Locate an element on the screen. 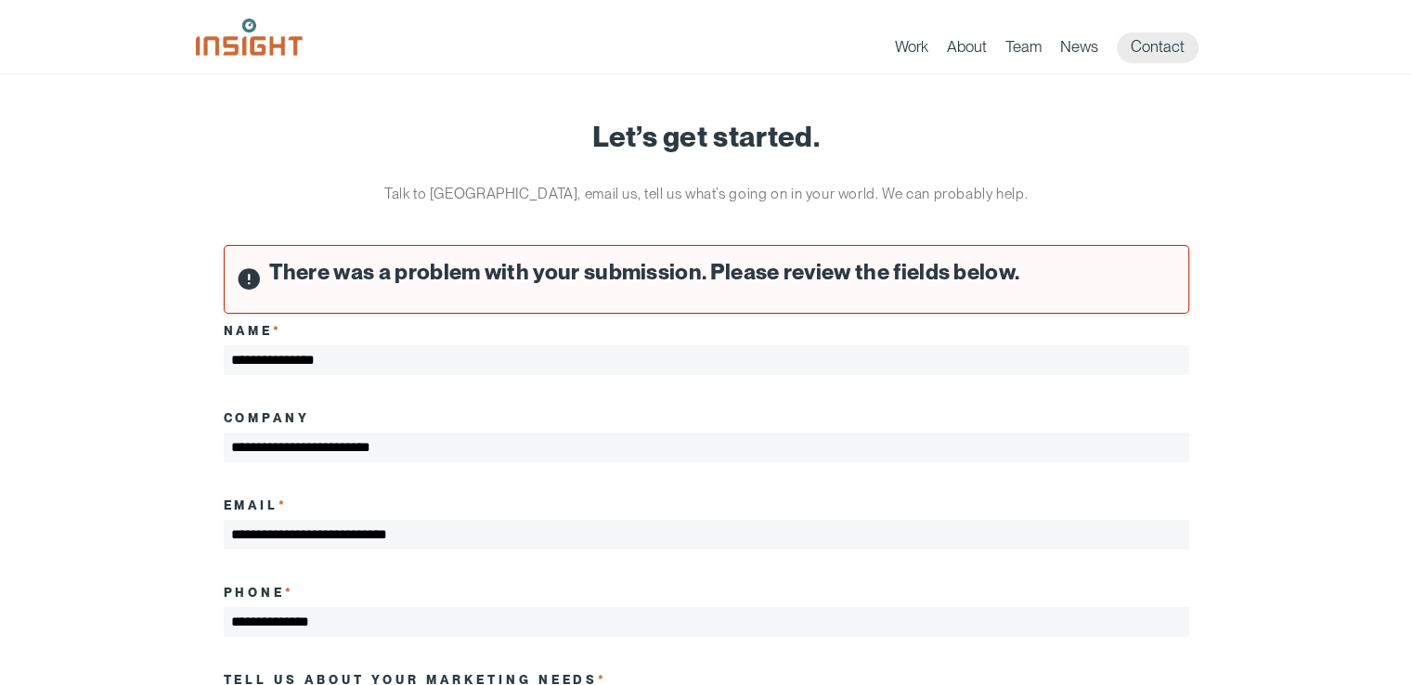  label: Company is located at coordinates (267, 418).